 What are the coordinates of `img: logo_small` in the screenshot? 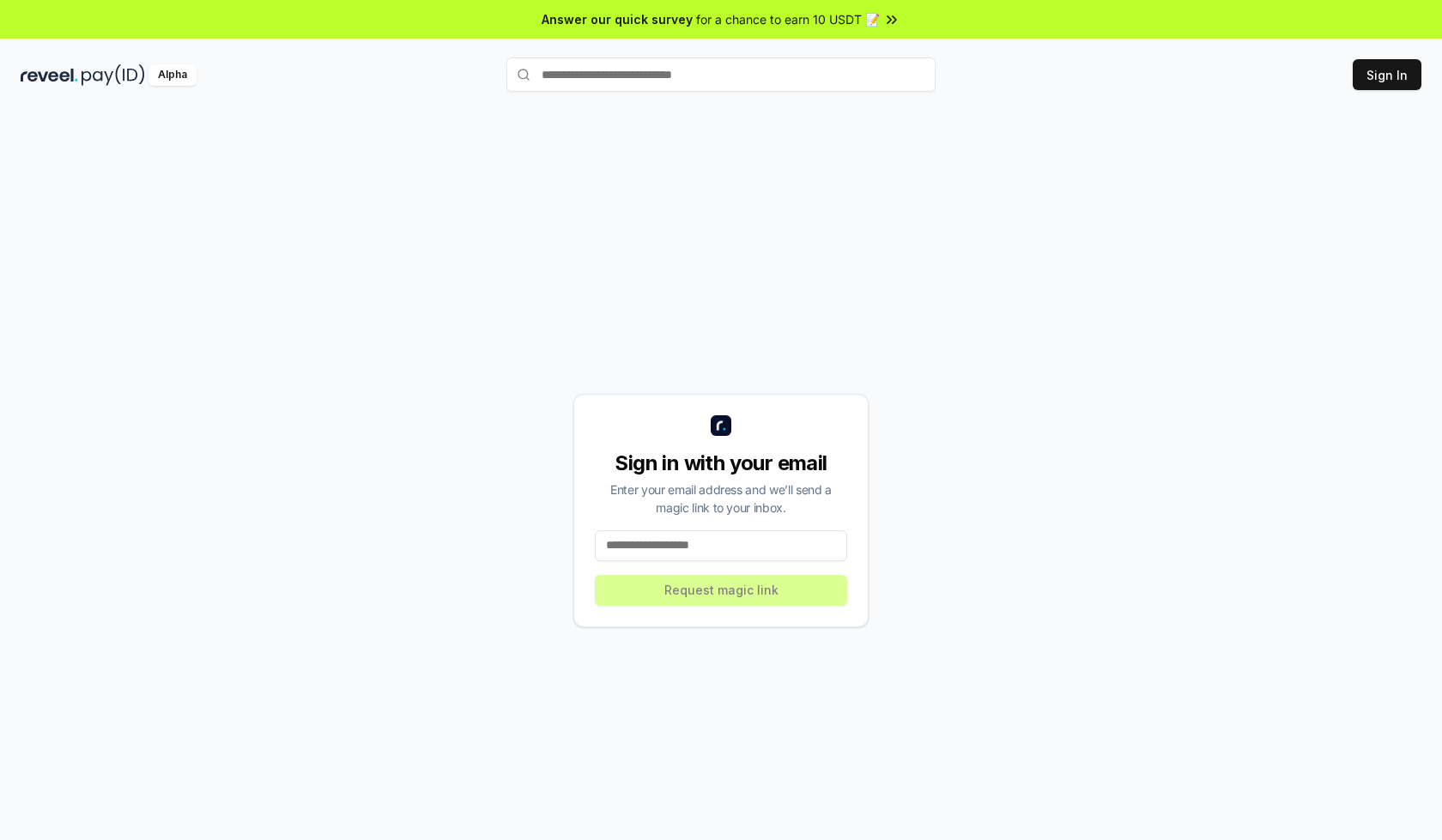 It's located at (721, 425).